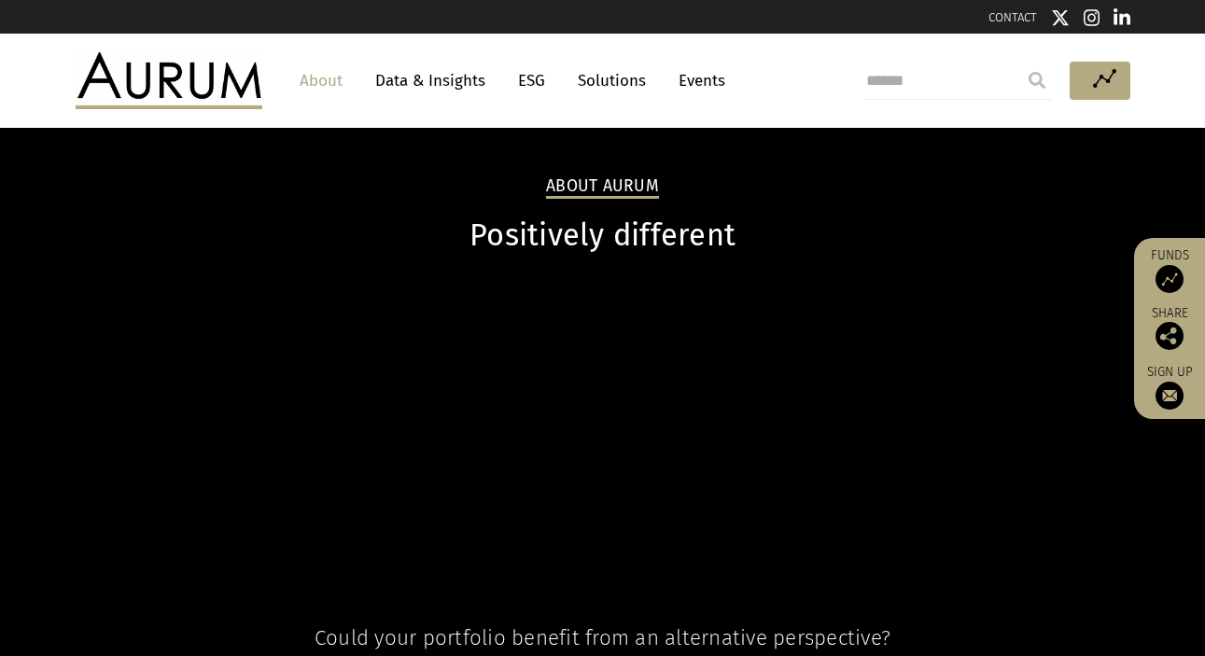 The width and height of the screenshot is (1205, 656). What do you see at coordinates (321, 80) in the screenshot?
I see `a: About` at bounding box center [321, 80].